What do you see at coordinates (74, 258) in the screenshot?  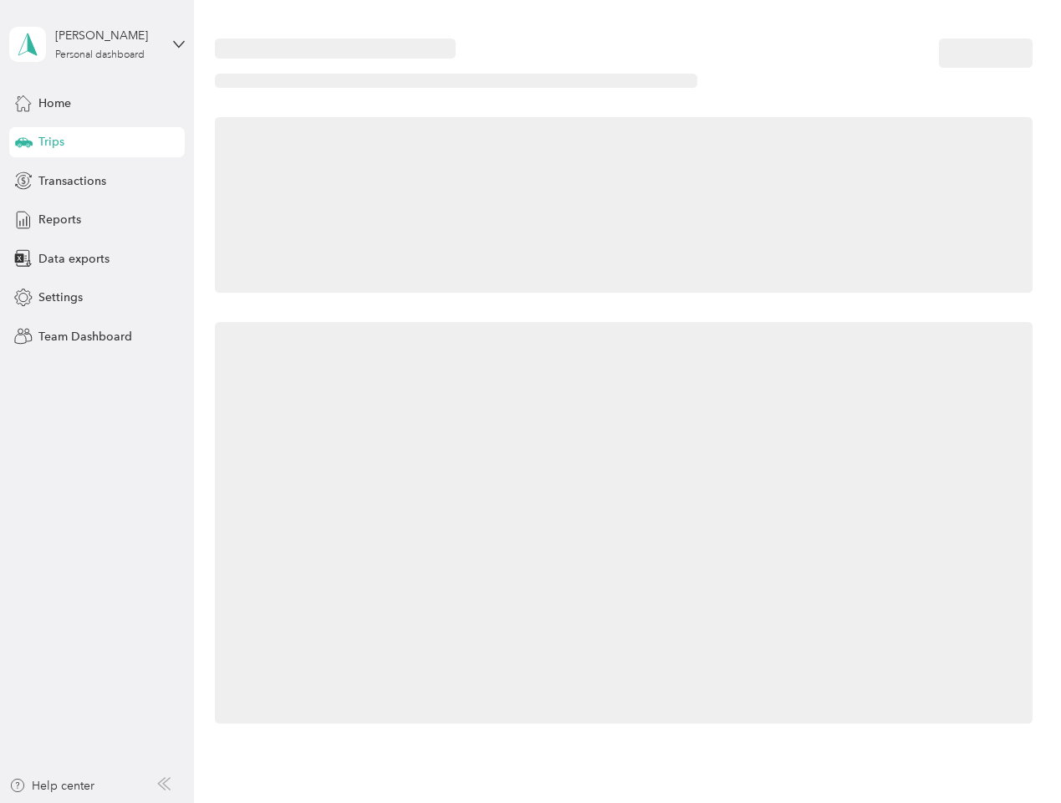 I see `span: Data exports` at bounding box center [74, 258].